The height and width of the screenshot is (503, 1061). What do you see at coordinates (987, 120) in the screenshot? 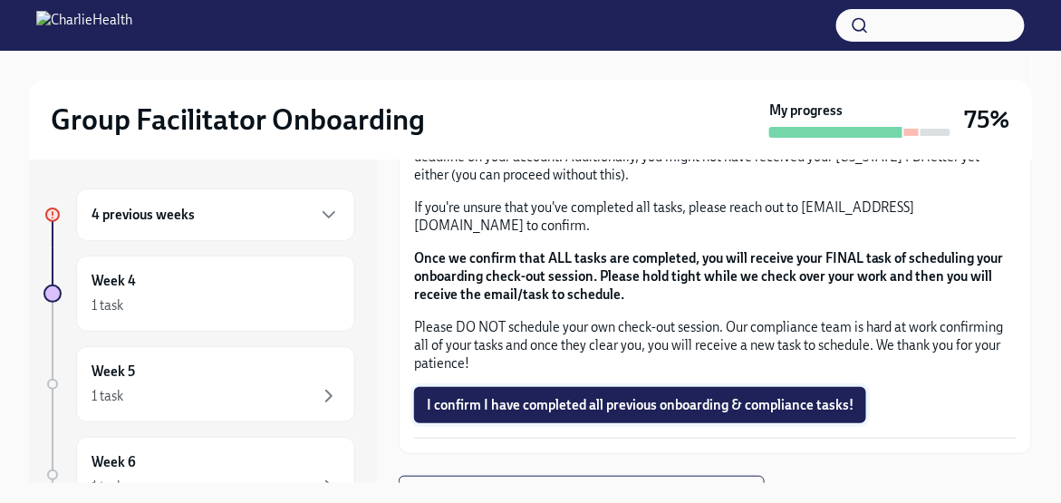
I see `h3: 75%` at bounding box center [987, 120].